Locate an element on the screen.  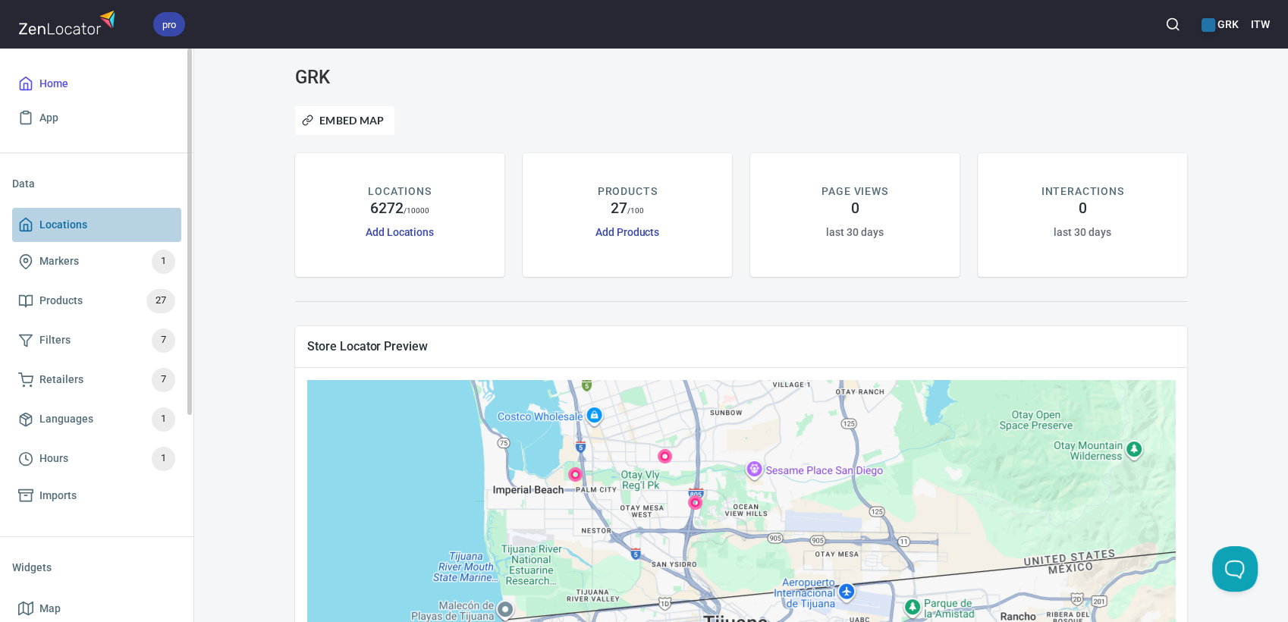
a: Retailers7 is located at coordinates (96, 380).